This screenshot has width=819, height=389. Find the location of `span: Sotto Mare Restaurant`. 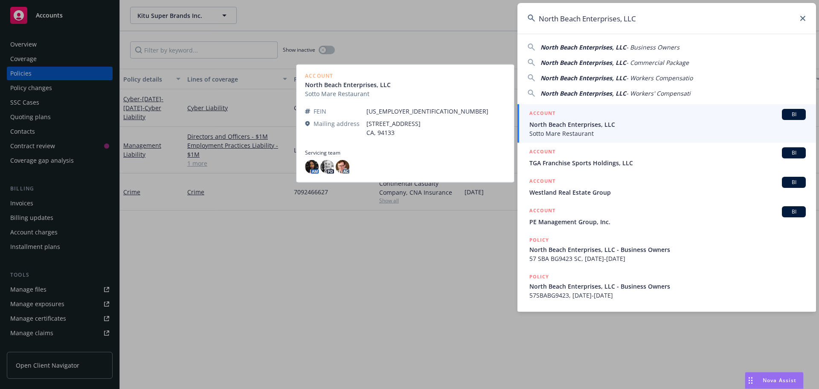

span: Sotto Mare Restaurant is located at coordinates (668, 133).